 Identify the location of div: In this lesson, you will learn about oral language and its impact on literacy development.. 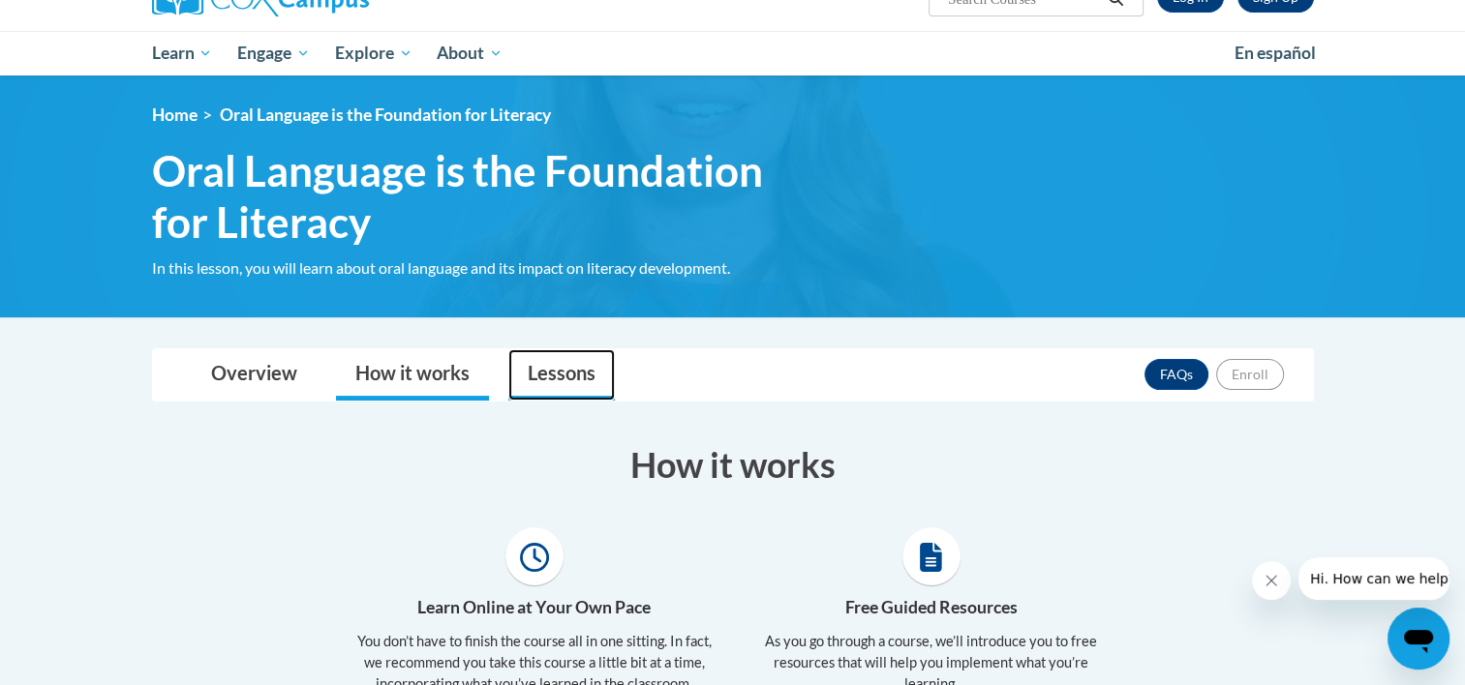
(486, 268).